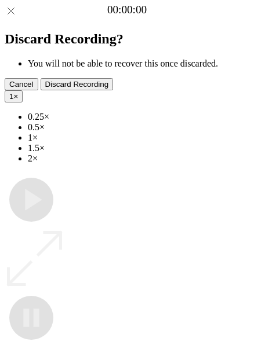  What do you see at coordinates (11, 96) in the screenshot?
I see `span: 1` at bounding box center [11, 96].